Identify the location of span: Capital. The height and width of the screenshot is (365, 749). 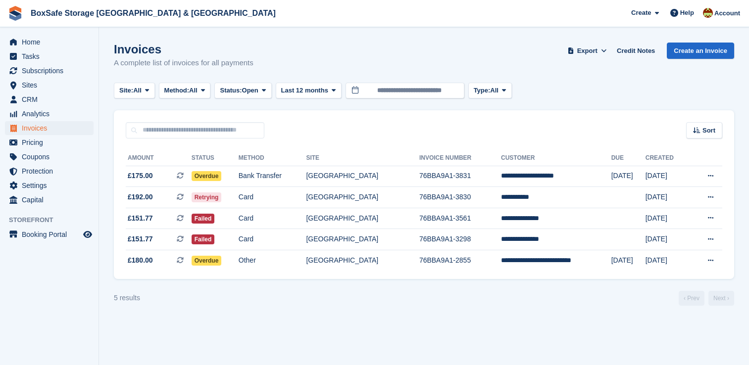
(52, 200).